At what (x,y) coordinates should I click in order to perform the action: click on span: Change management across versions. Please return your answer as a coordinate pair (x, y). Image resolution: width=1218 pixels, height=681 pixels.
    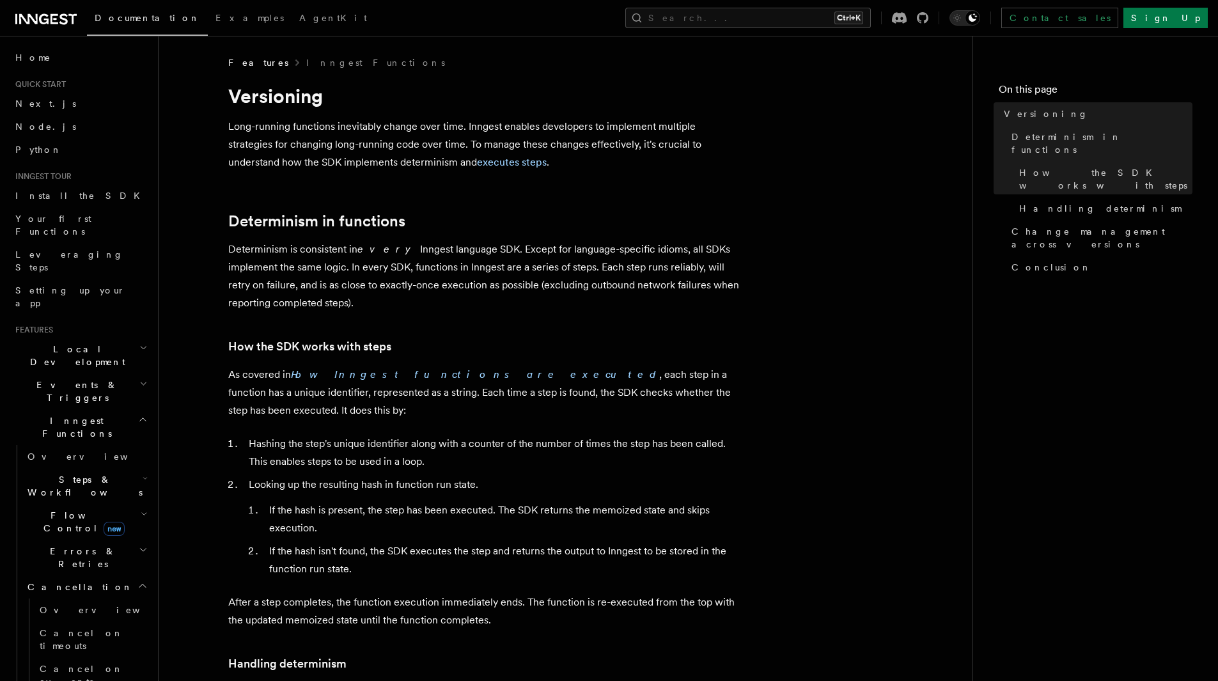
    Looking at the image, I should click on (1102, 238).